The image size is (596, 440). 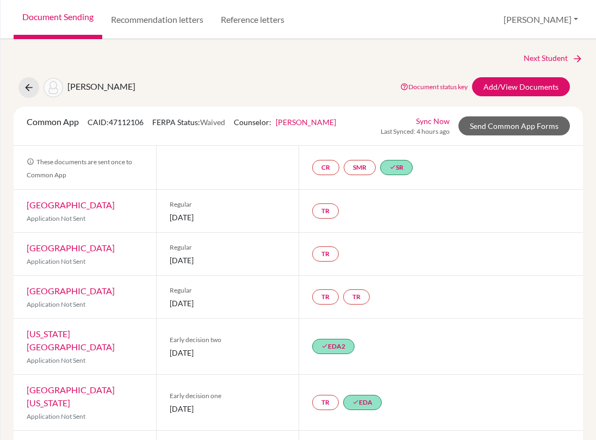 I want to click on span: Common App, so click(x=53, y=121).